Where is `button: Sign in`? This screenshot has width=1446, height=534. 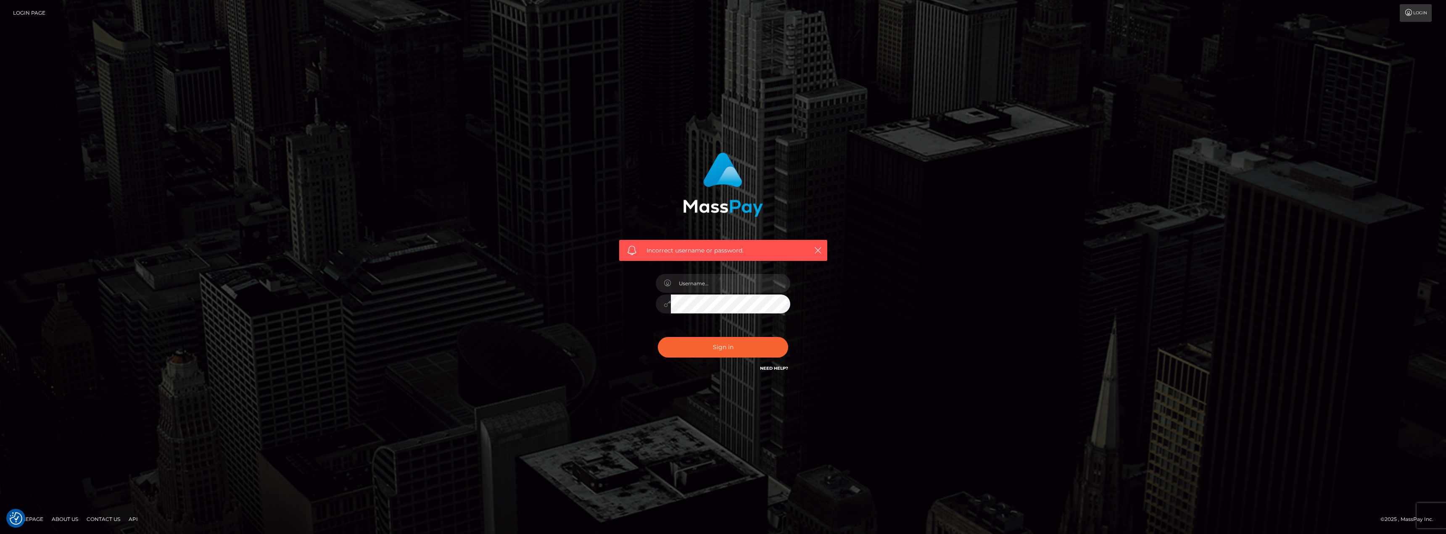
button: Sign in is located at coordinates (723, 347).